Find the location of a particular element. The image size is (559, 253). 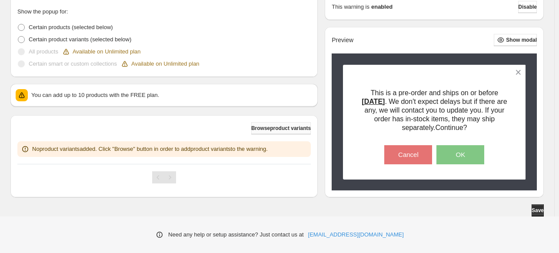

span: Continue? is located at coordinates (451, 127).